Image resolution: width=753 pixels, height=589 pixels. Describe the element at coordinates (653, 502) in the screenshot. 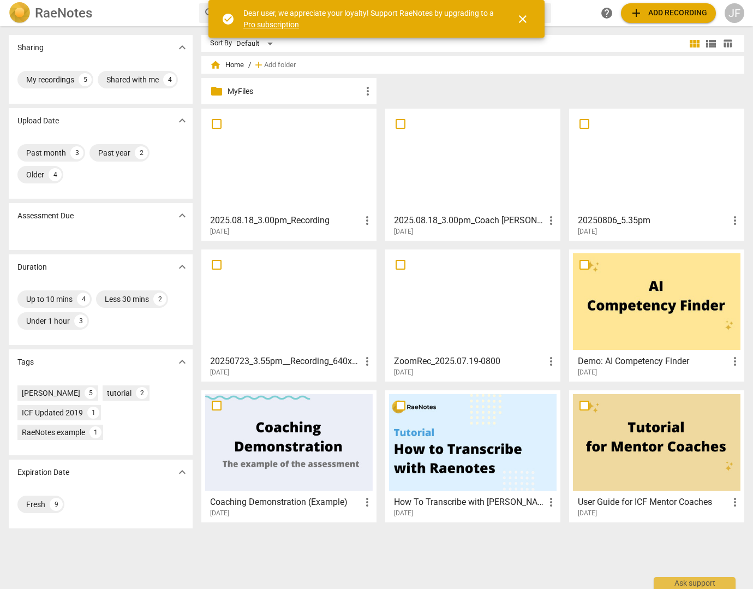

I see `h3: User Guide for ICF Mentor Coaches` at that location.